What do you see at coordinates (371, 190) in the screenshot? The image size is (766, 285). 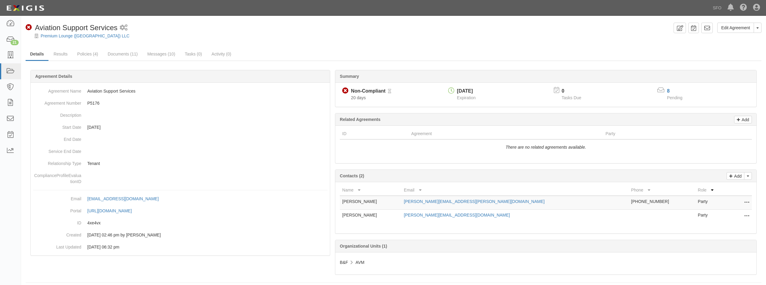 I see `th: Name` at bounding box center [371, 190].